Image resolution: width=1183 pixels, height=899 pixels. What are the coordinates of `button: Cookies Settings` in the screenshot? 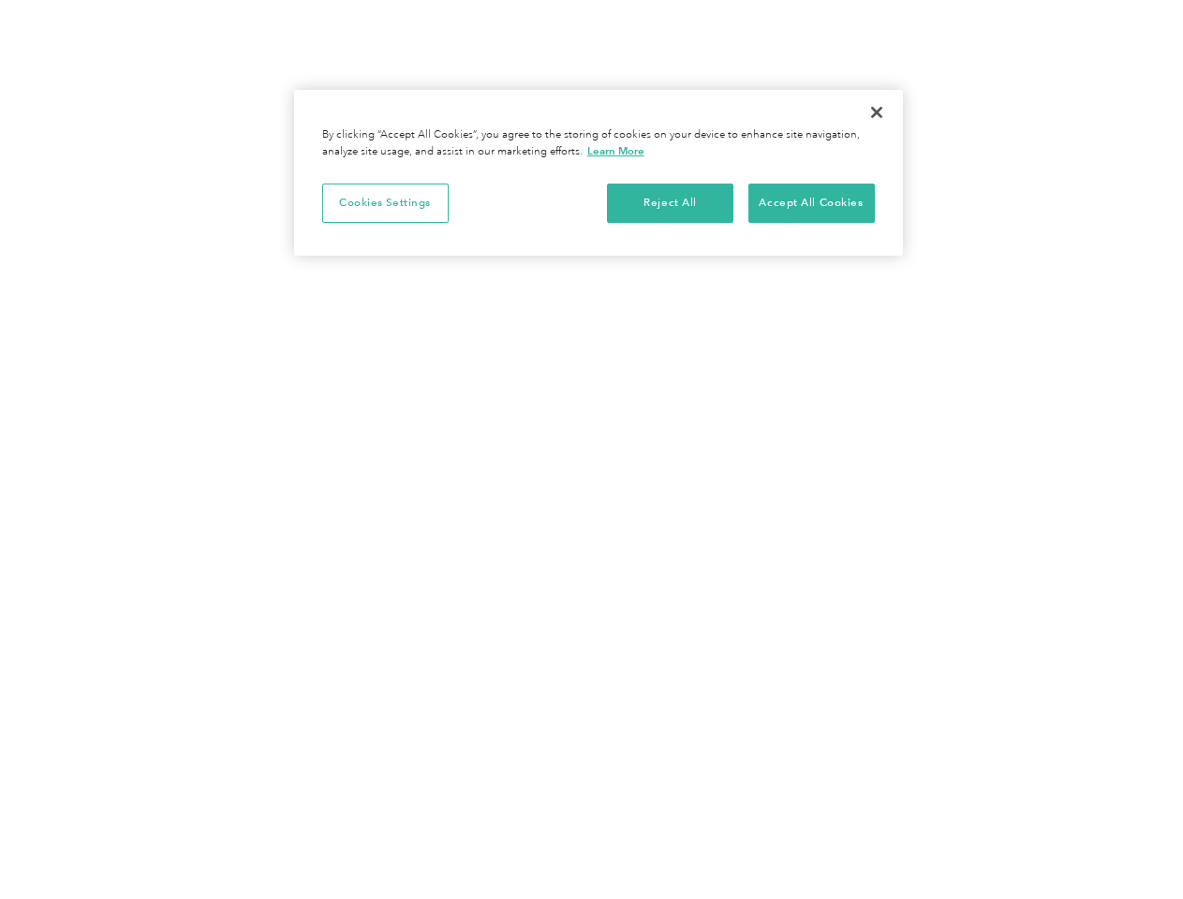 It's located at (385, 203).